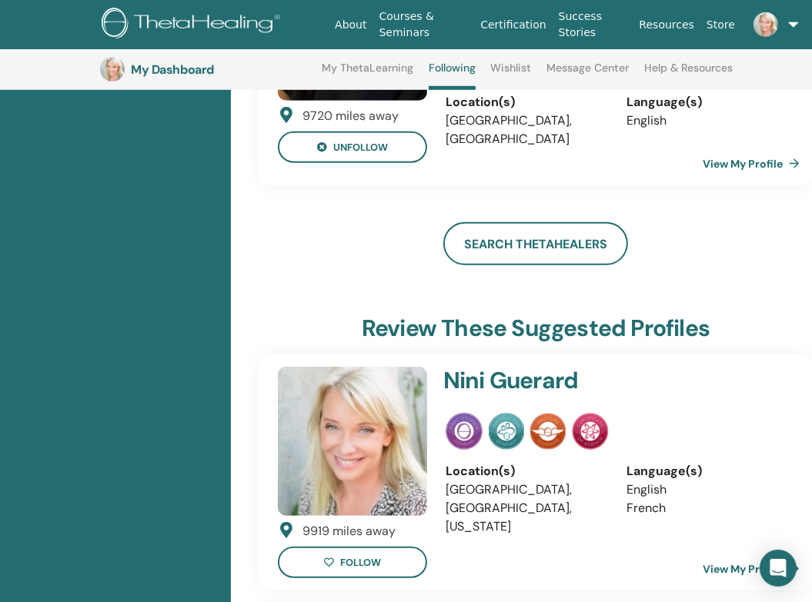  Describe the element at coordinates (352, 562) in the screenshot. I see `button: follow` at that location.